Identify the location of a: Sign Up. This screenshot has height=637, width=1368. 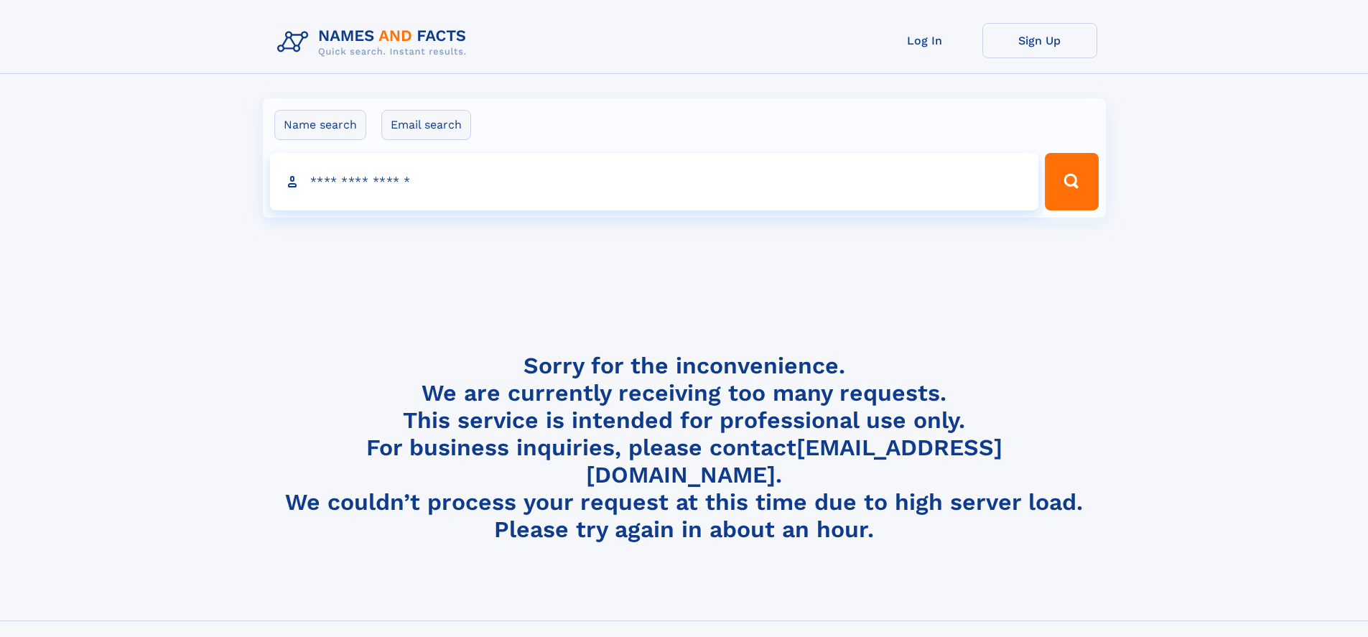
(1040, 40).